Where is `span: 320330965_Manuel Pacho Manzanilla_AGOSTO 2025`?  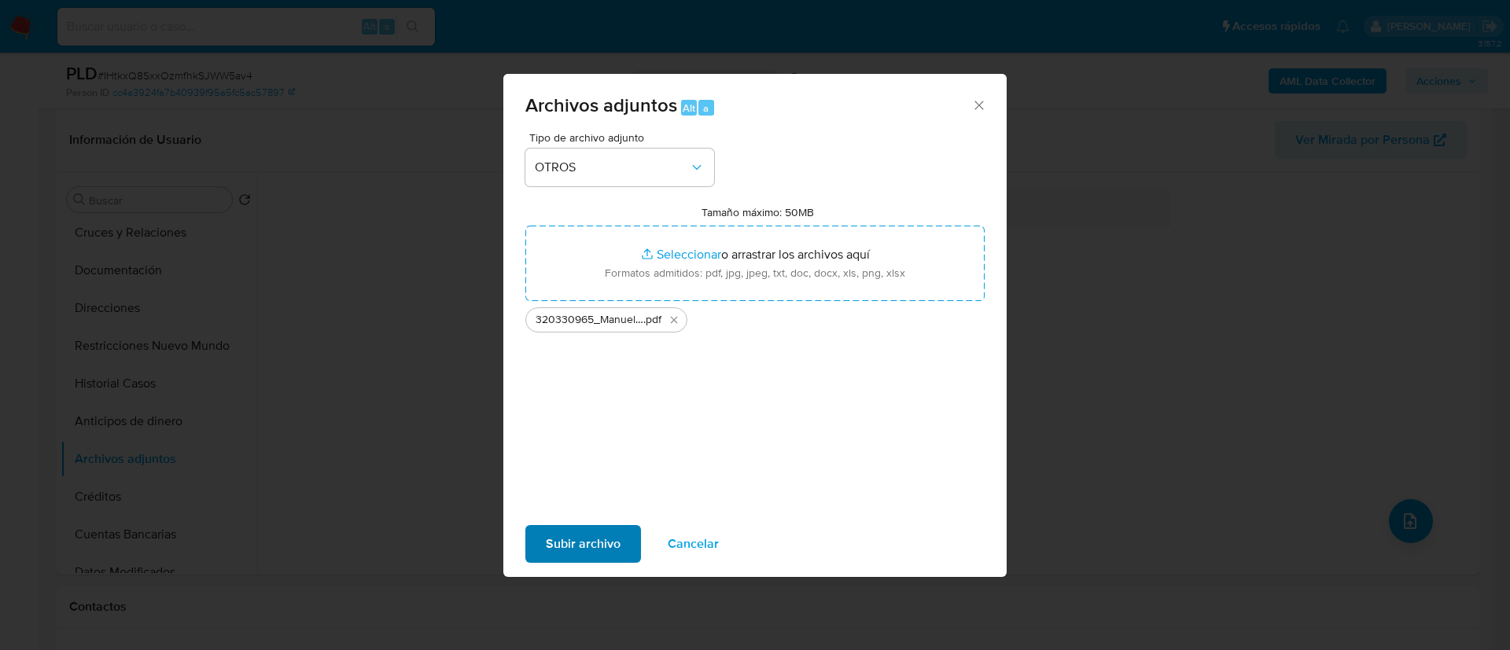 span: 320330965_Manuel Pacho Manzanilla_AGOSTO 2025 is located at coordinates (589, 320).